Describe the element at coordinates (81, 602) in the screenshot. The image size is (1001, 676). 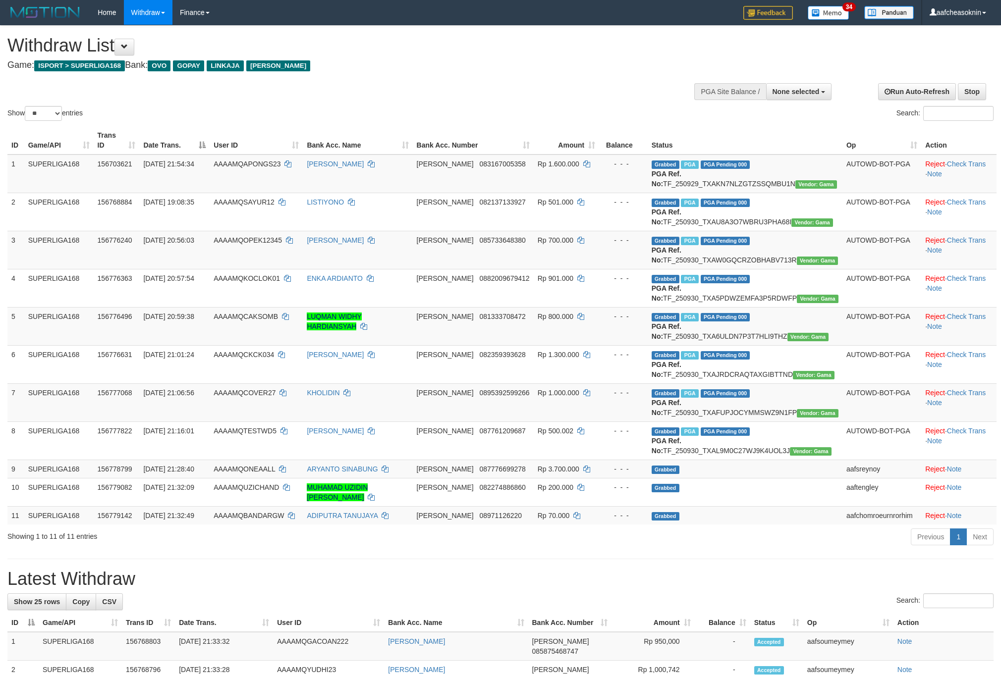
I see `span: Copy` at that location.